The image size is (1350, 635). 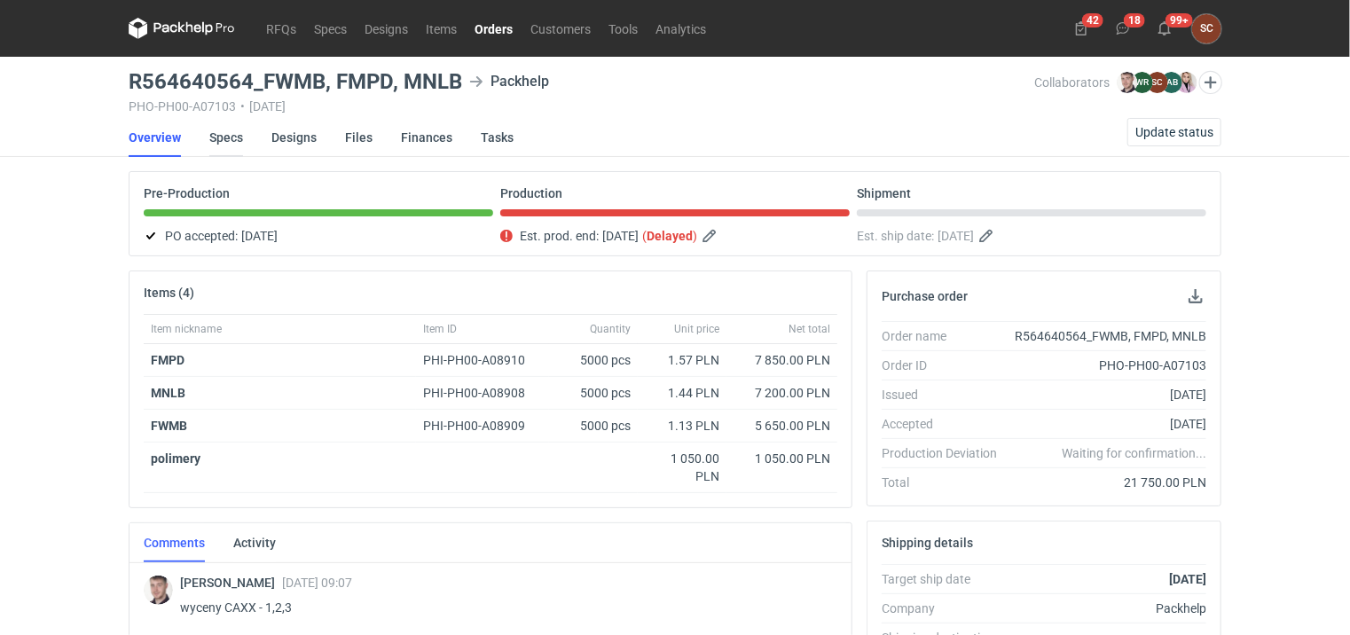 I want to click on span: Item ID, so click(x=440, y=329).